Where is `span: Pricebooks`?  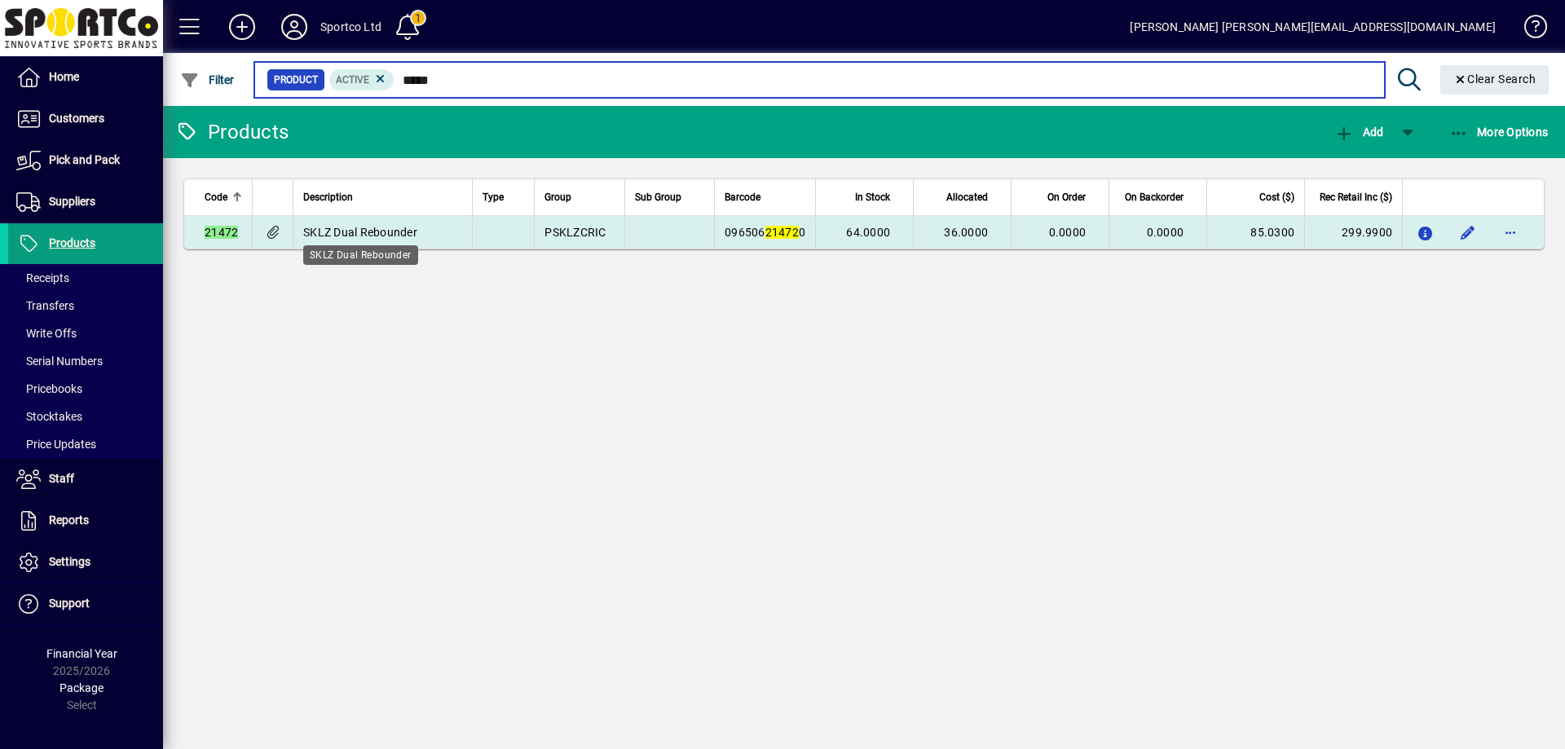 span: Pricebooks is located at coordinates (49, 389).